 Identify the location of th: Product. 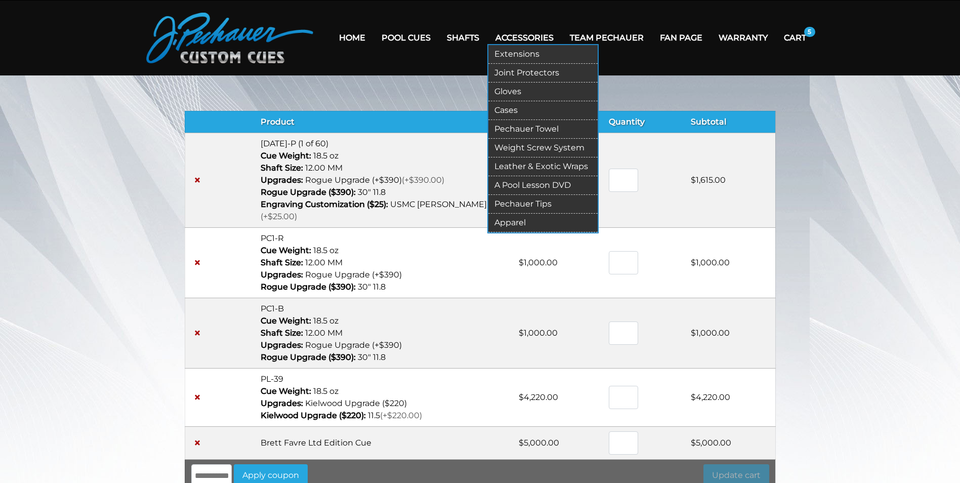
(384, 122).